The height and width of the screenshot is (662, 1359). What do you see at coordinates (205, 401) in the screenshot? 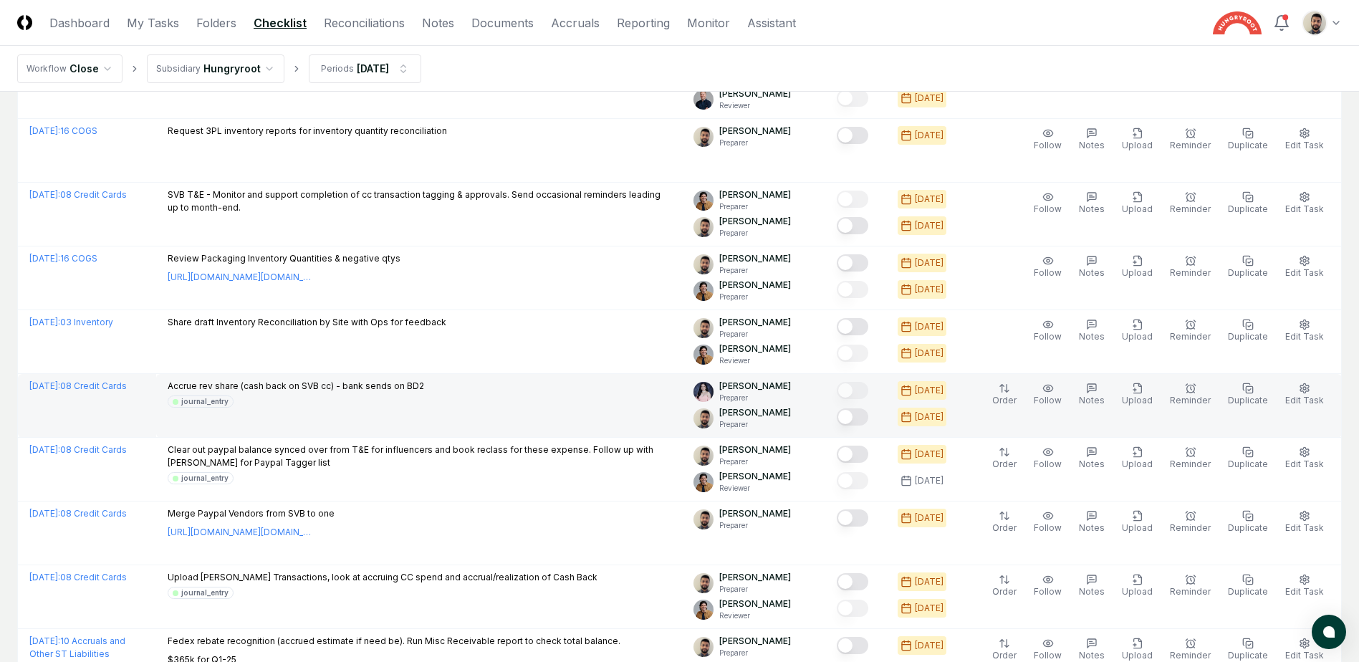
I see `div: journal_entry` at bounding box center [205, 401].